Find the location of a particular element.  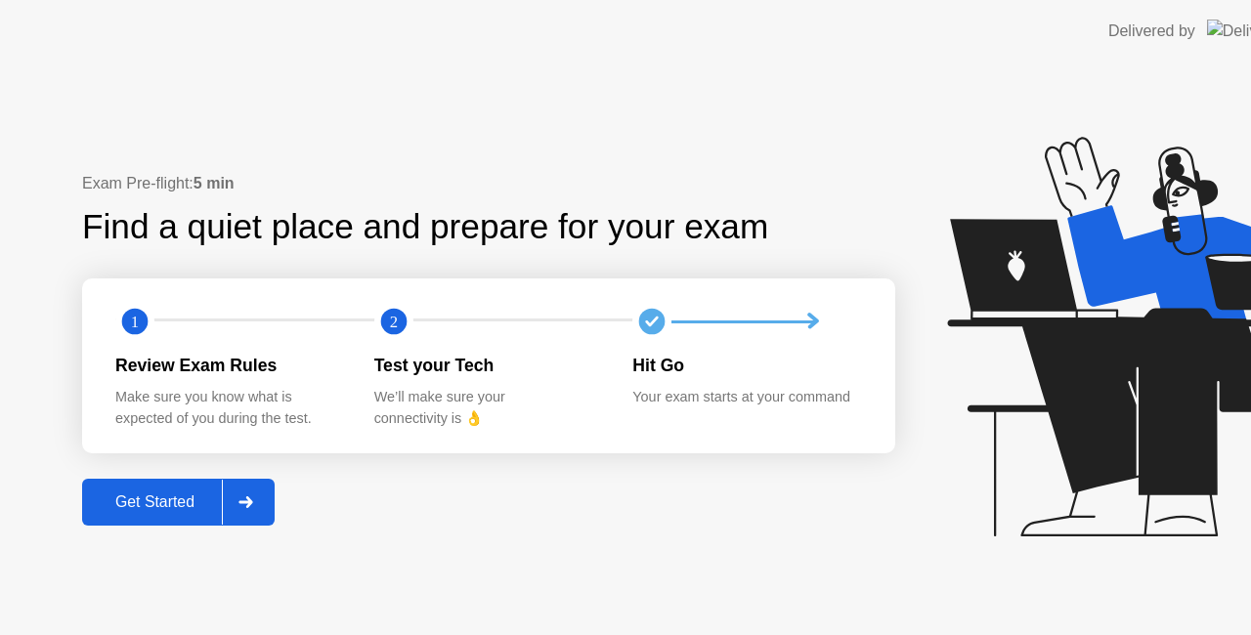

text: 2 is located at coordinates (394, 321).